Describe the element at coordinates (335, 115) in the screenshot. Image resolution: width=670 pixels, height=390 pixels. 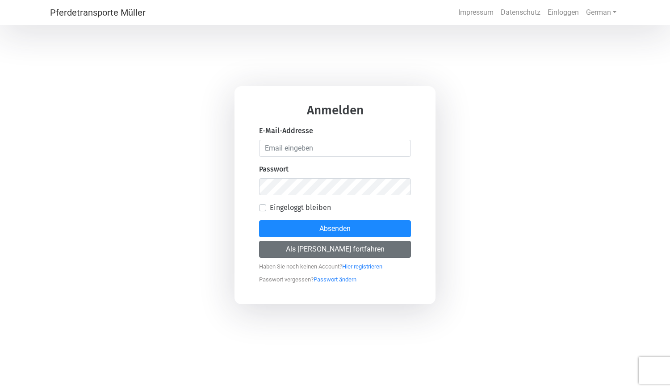
I see `h3: Anmelden` at that location.